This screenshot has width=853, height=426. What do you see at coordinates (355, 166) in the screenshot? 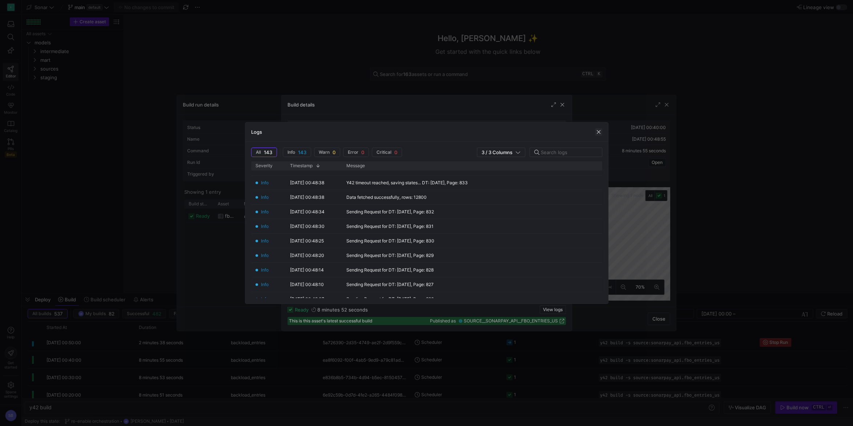
I see `span: Message` at bounding box center [355, 166].